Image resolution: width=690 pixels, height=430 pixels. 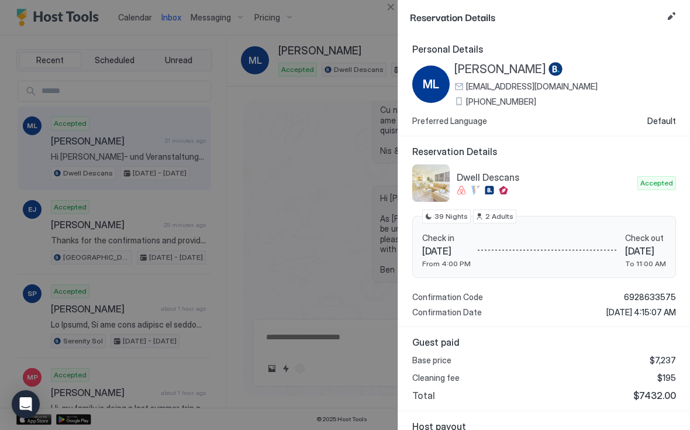 What do you see at coordinates (545, 177) in the screenshot?
I see `span: Dwell Descans` at bounding box center [545, 177].